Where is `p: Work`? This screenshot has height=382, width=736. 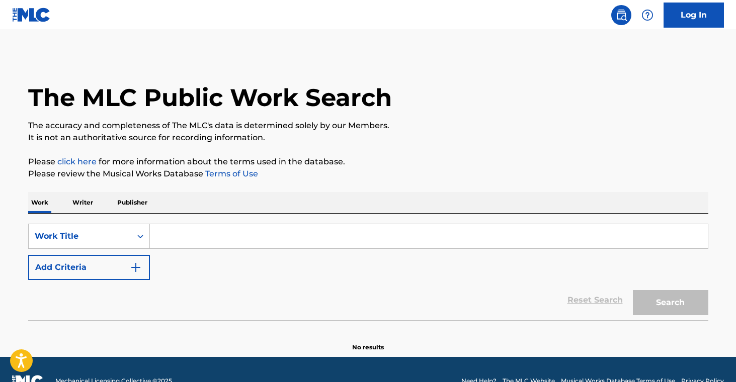 p: Work is located at coordinates (40, 203).